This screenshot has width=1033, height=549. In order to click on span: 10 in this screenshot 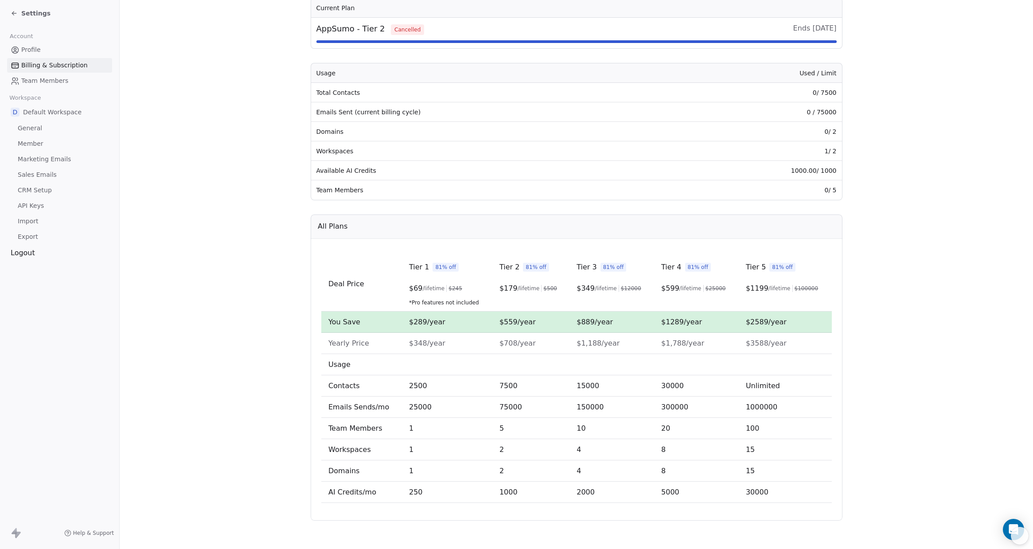, I will do `click(581, 428)`.